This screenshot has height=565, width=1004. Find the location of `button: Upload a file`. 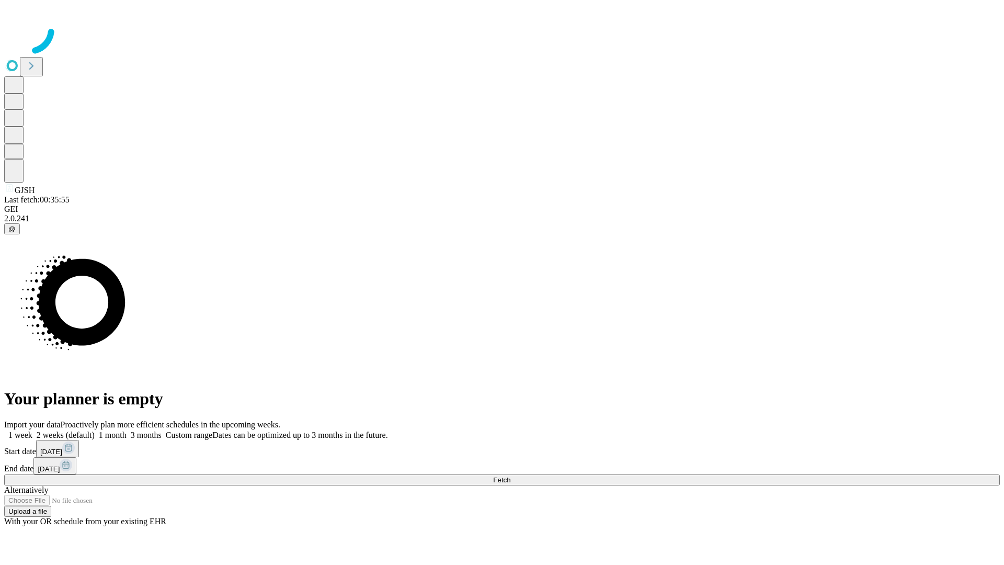

button: Upload a file is located at coordinates (28, 511).